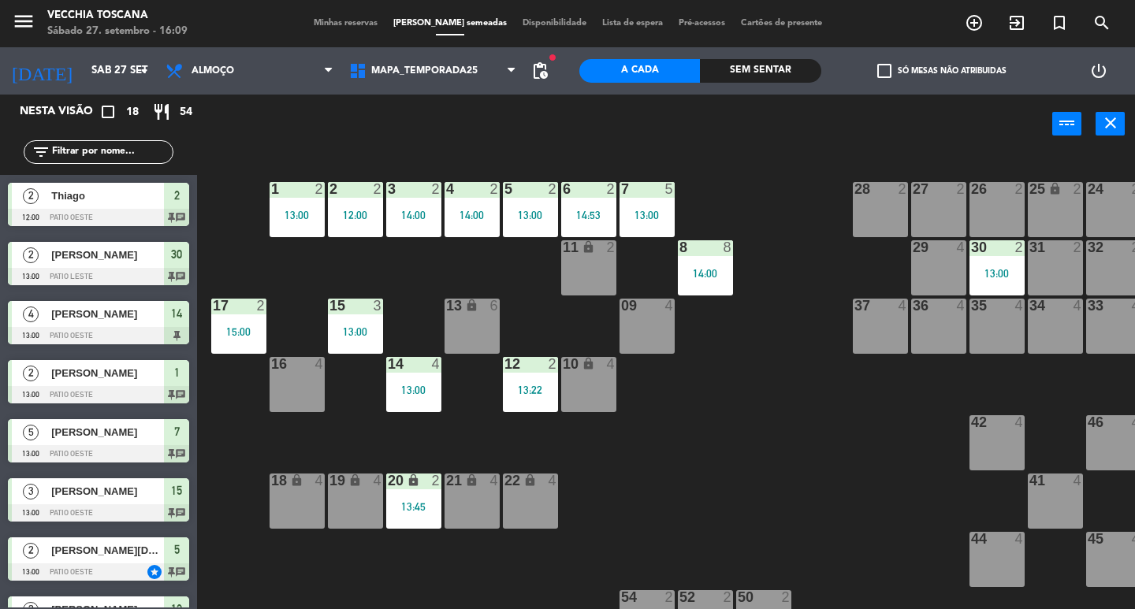 Image resolution: width=1135 pixels, height=609 pixels. What do you see at coordinates (942, 71) in the screenshot?
I see `label: Só mesas não atribuidas` at bounding box center [942, 71].